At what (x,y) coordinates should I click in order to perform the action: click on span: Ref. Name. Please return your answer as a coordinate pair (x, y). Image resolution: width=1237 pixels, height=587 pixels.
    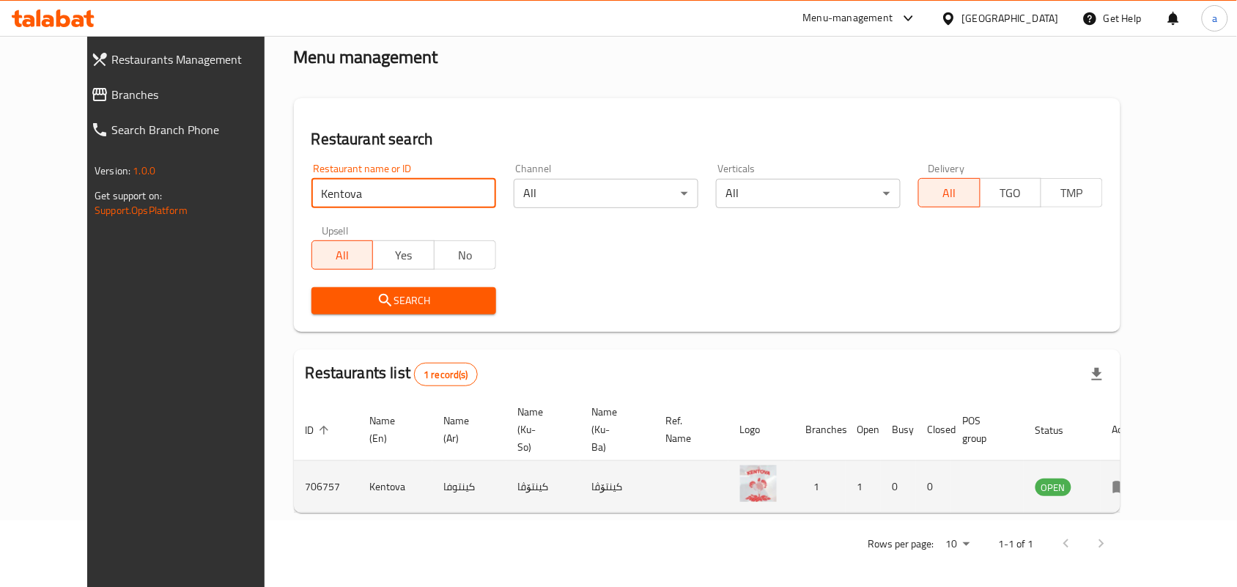
    Looking at the image, I should click on (688, 429).